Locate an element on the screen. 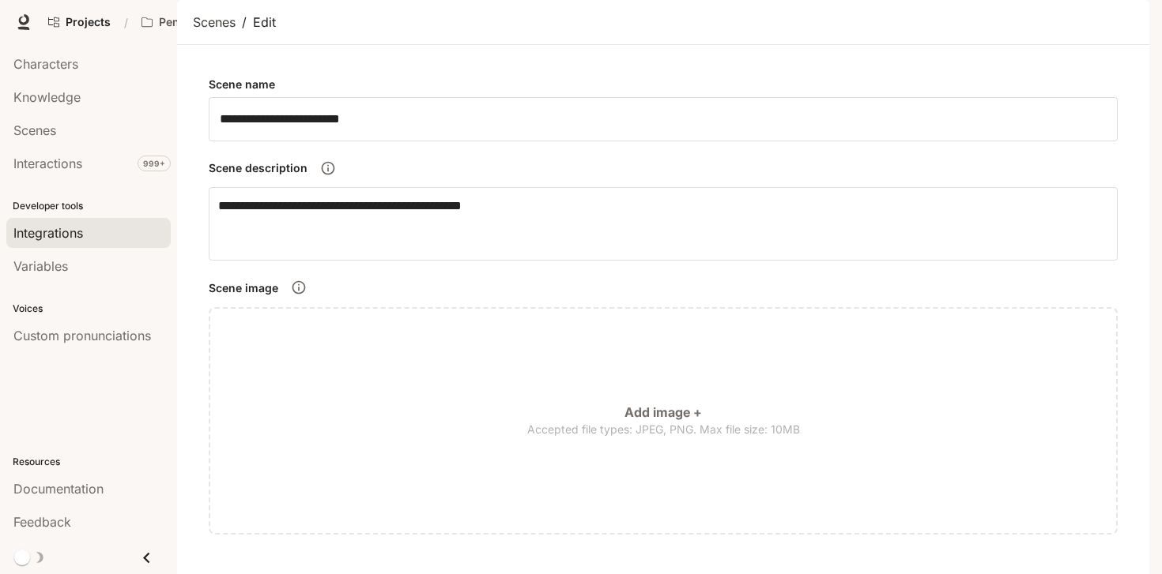 The height and width of the screenshot is (574, 1162). span: Projects is located at coordinates (88, 22).